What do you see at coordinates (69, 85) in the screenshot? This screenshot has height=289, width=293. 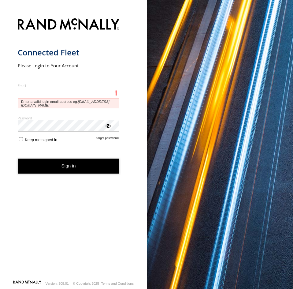 I see `label: Email` at bounding box center [69, 85].